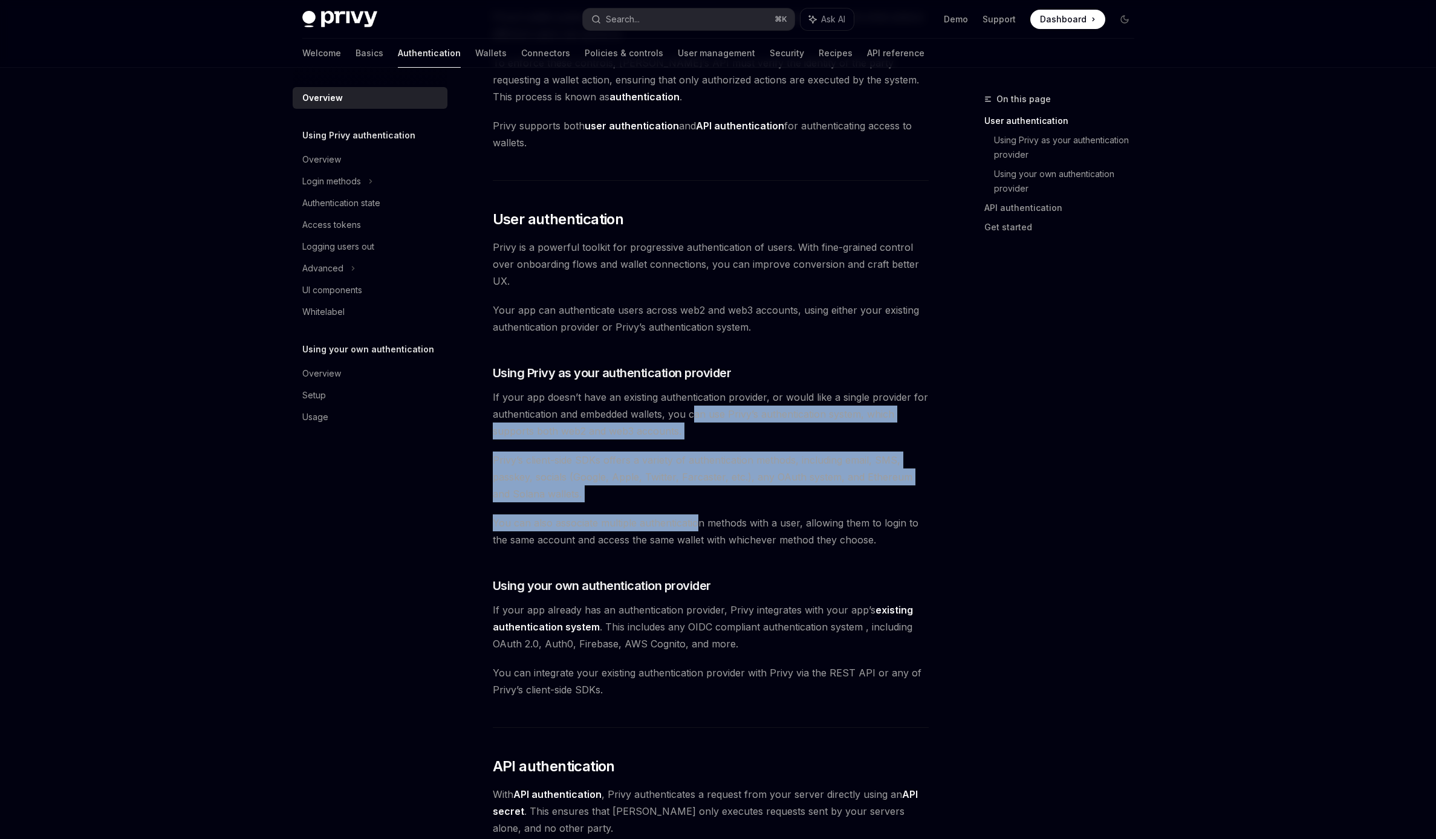  What do you see at coordinates (711, 477) in the screenshot?
I see `span: Privy’s client-side SDKs offers a variety of authentication methods, including email, SMS, passke...` at bounding box center [711, 477].